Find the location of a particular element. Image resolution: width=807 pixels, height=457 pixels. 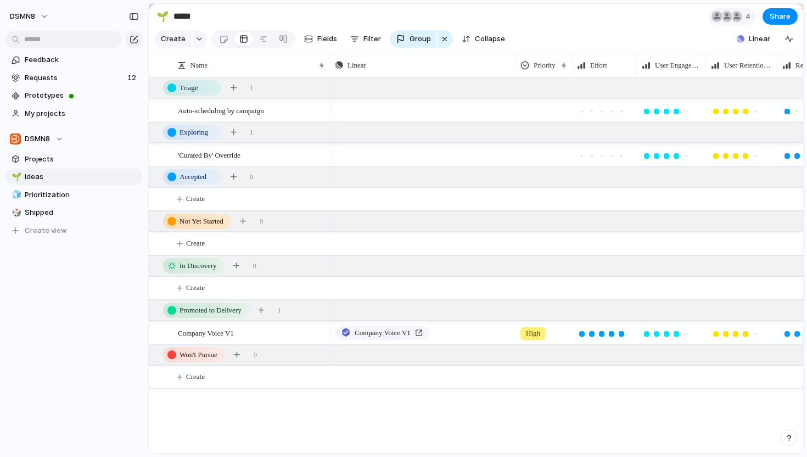

span: Create view is located at coordinates (46, 231).